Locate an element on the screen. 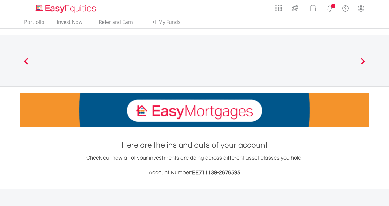 The image size is (389, 206). img: grid-menu-icon.svg is located at coordinates (279, 8).